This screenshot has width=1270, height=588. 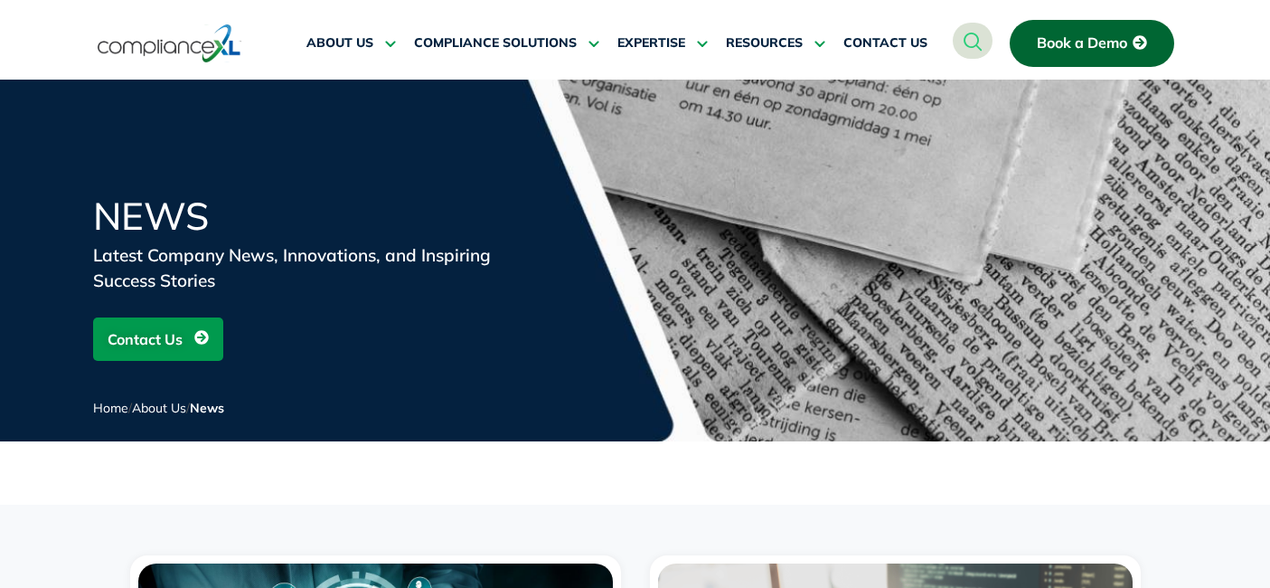 What do you see at coordinates (885, 43) in the screenshot?
I see `a: CONTACT US` at bounding box center [885, 43].